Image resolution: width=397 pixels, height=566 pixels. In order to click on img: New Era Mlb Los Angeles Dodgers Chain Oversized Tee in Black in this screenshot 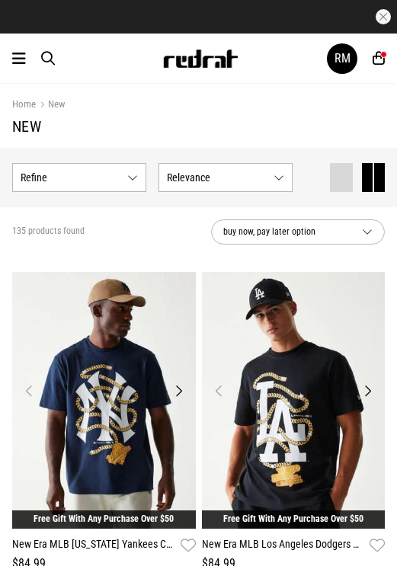, I will do `click(293, 400)`.